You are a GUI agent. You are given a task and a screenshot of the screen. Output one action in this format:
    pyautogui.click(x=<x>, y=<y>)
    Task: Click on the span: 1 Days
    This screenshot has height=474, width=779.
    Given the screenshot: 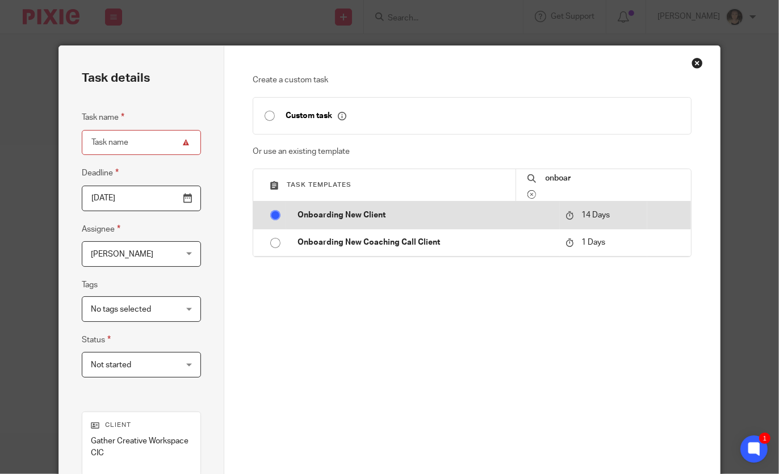 What is the action you would take?
    pyautogui.click(x=593, y=242)
    